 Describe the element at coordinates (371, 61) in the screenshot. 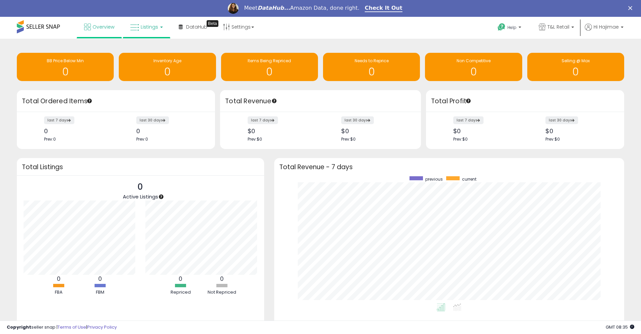

I see `span: Needs to Reprice` at that location.